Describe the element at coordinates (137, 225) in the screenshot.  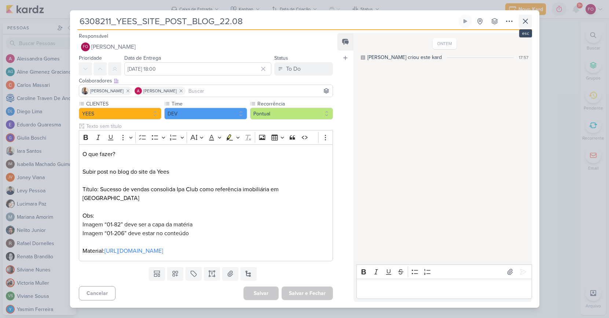
I see `span: Imagem “01-82” deve ser a capa da matéria` at that location.